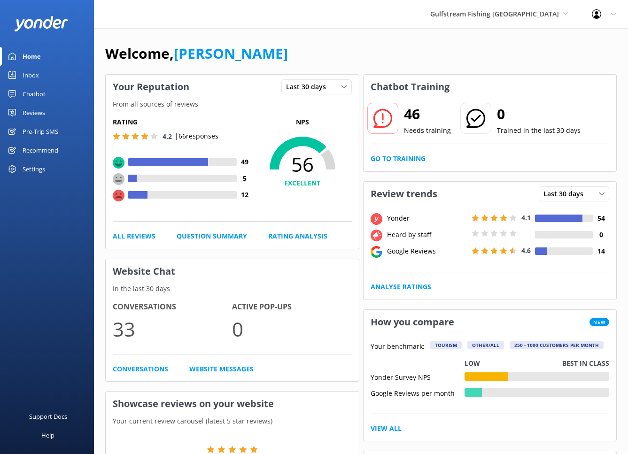  Describe the element at coordinates (292, 329) in the screenshot. I see `p: 0` at that location.